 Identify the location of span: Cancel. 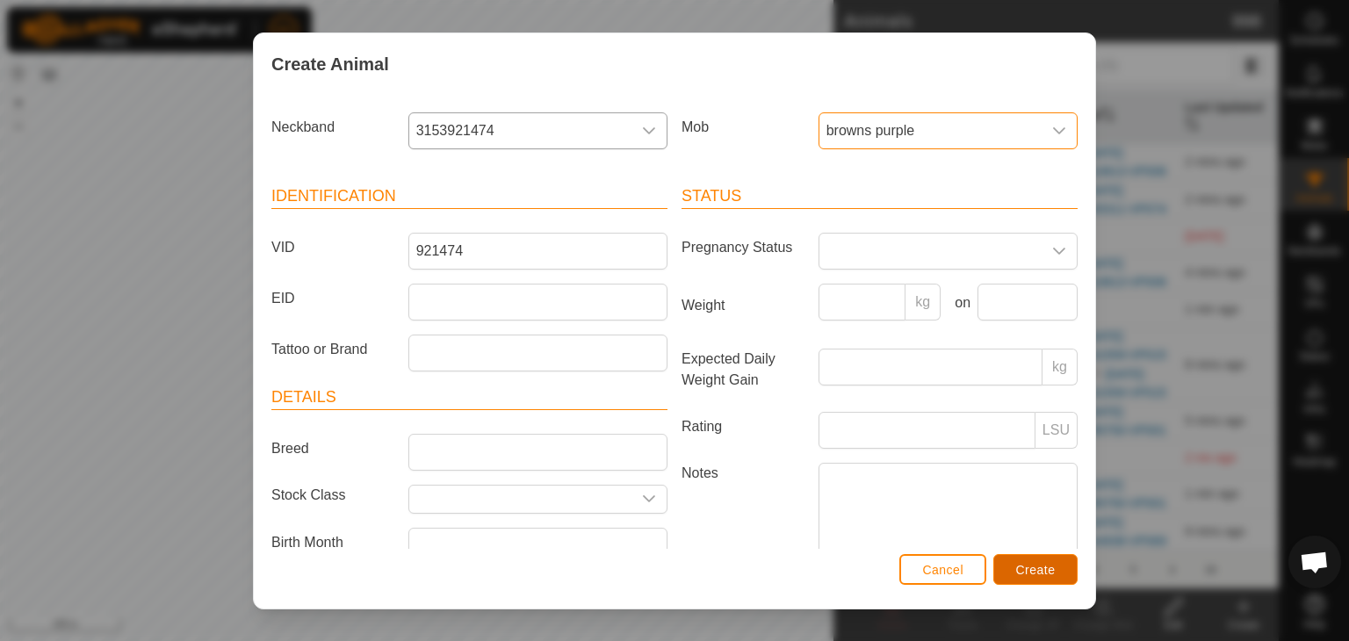
(942, 570).